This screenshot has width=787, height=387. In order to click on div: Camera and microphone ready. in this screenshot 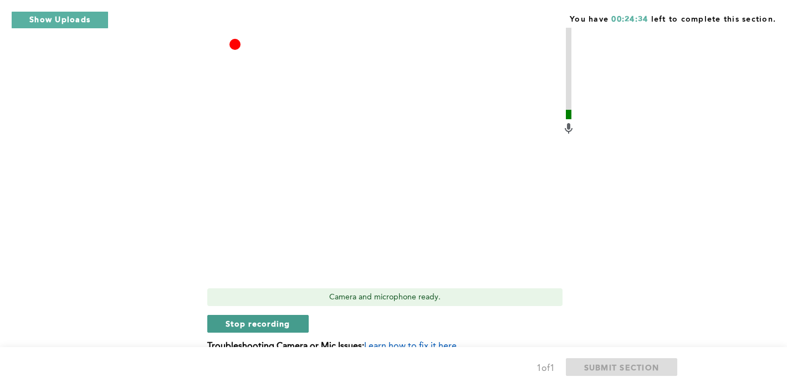, I will do `click(385, 297)`.